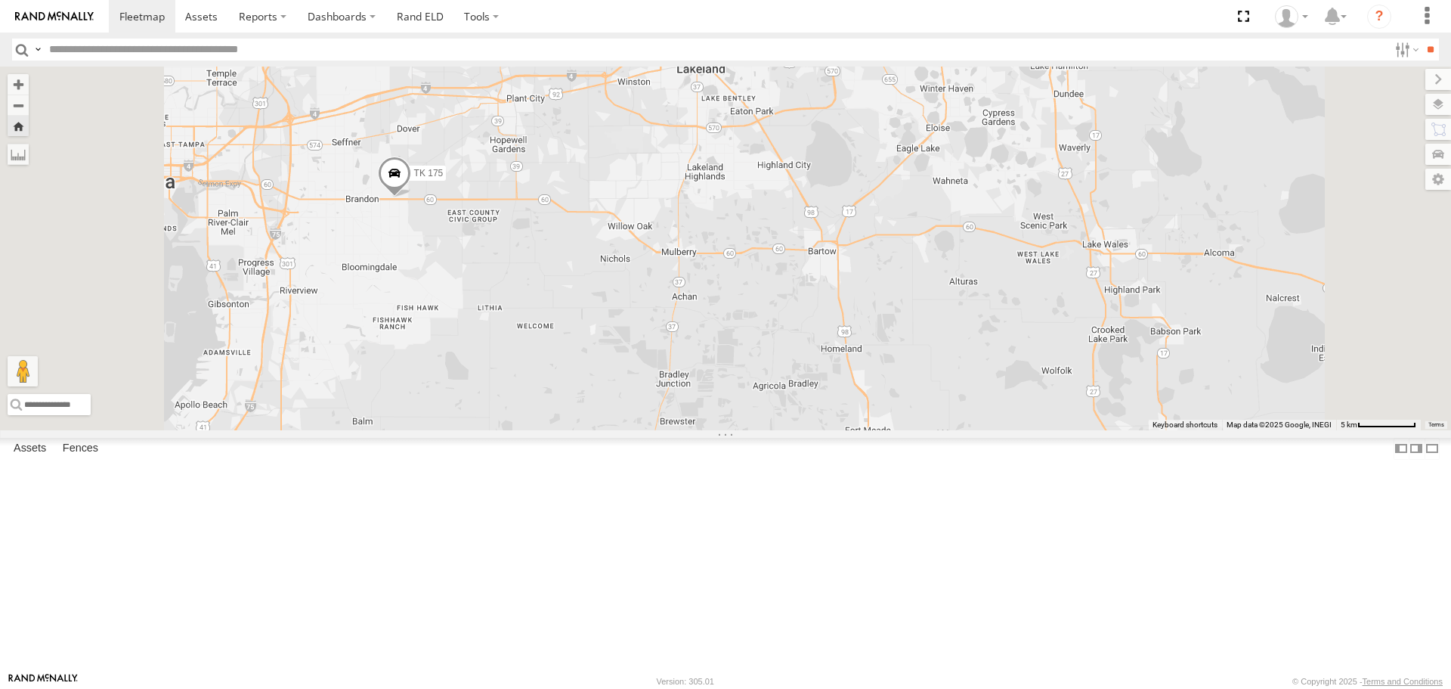 The image size is (1451, 689). What do you see at coordinates (54, 17) in the screenshot?
I see `img: rand-logo.svg` at bounding box center [54, 17].